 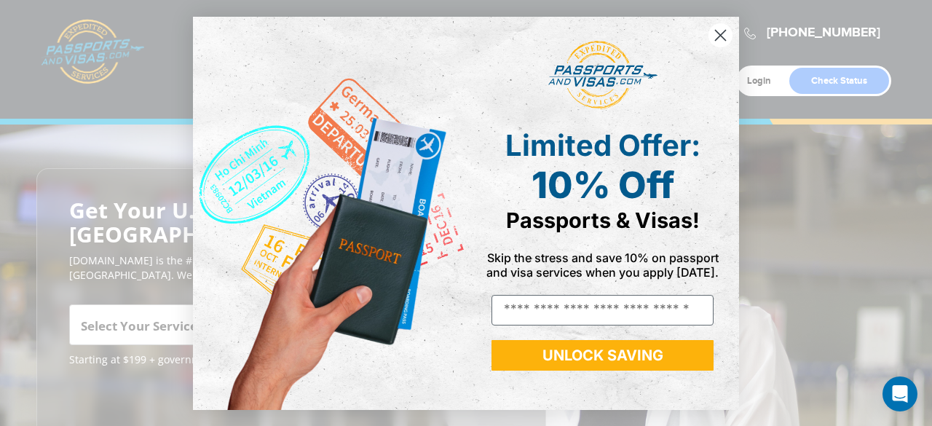 I want to click on img: passports and visas, so click(x=603, y=75).